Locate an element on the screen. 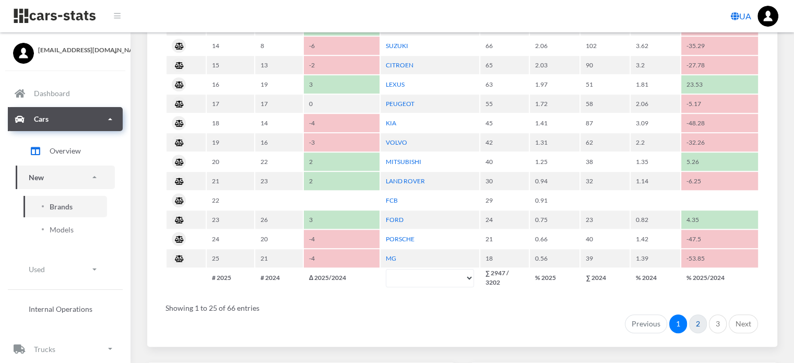 This screenshot has width=794, height=363. td: 15 is located at coordinates (230, 65).